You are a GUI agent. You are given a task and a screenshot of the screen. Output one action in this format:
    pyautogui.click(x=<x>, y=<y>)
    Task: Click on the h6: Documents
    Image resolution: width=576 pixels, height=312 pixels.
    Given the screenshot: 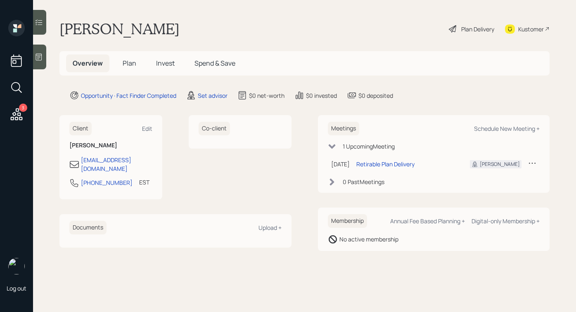 What is the action you would take?
    pyautogui.click(x=88, y=228)
    